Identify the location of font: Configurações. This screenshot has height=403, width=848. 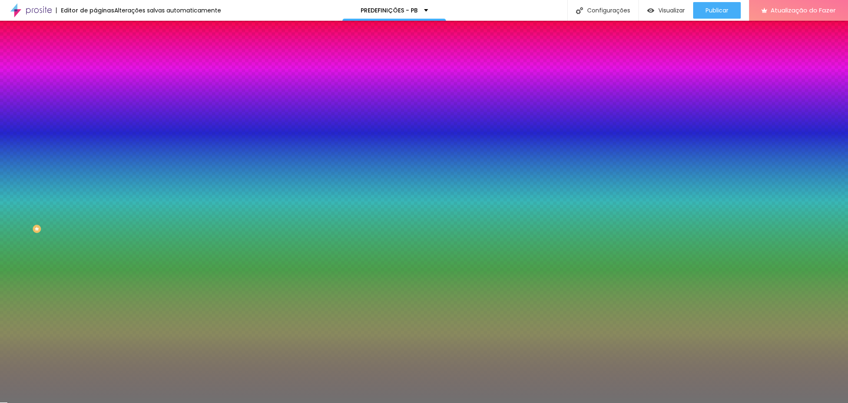
(609, 10).